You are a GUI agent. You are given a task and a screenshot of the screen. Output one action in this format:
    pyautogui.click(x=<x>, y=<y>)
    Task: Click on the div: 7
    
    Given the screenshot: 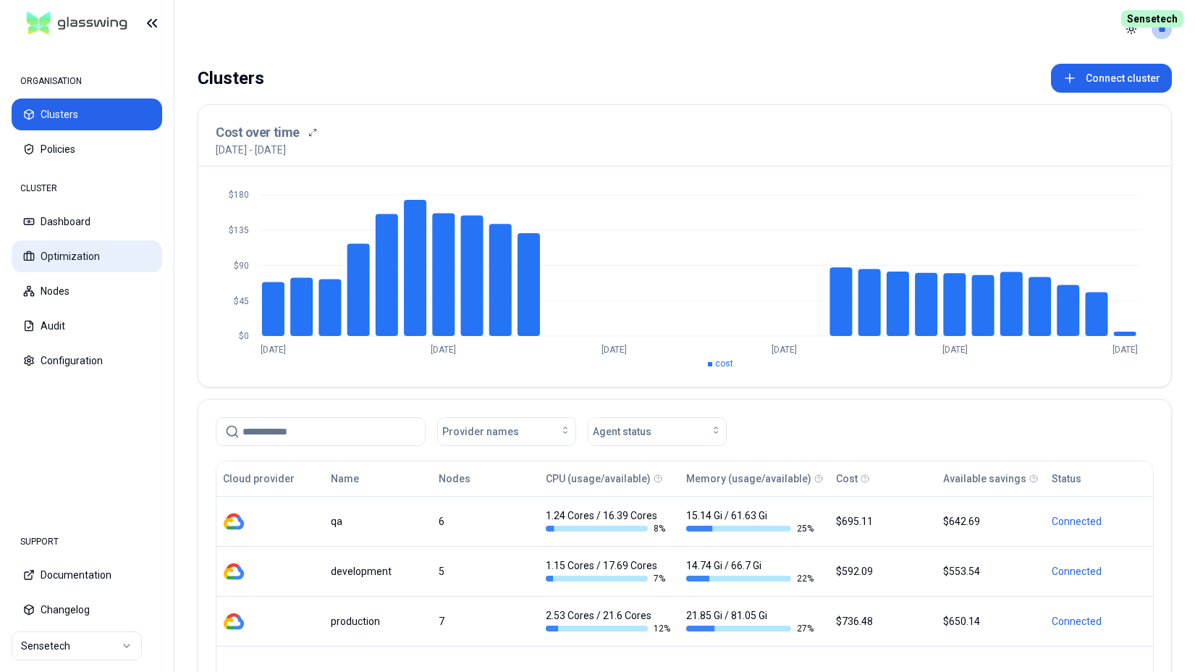 What is the action you would take?
    pyautogui.click(x=486, y=621)
    